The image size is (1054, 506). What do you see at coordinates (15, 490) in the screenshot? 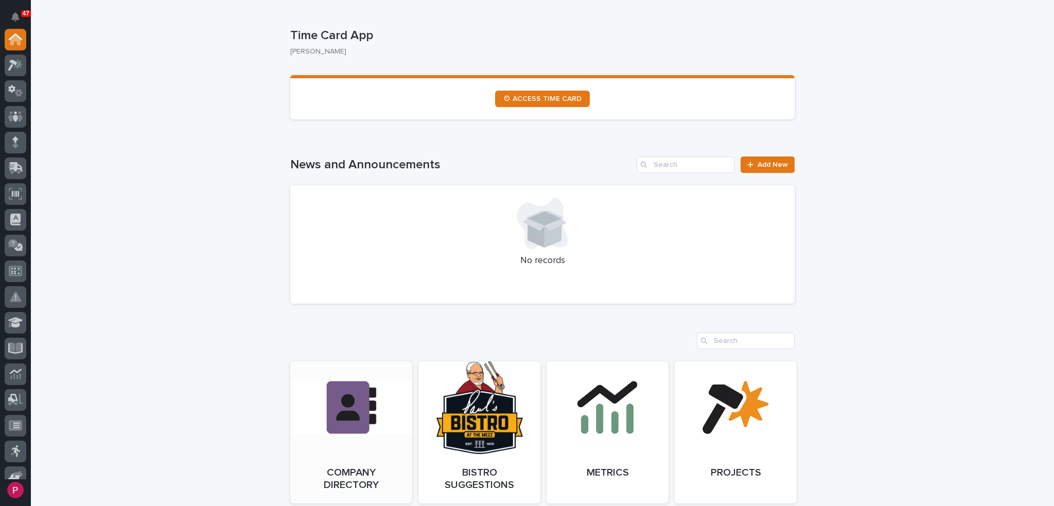
I see `button: users-avatar` at bounding box center [15, 490].